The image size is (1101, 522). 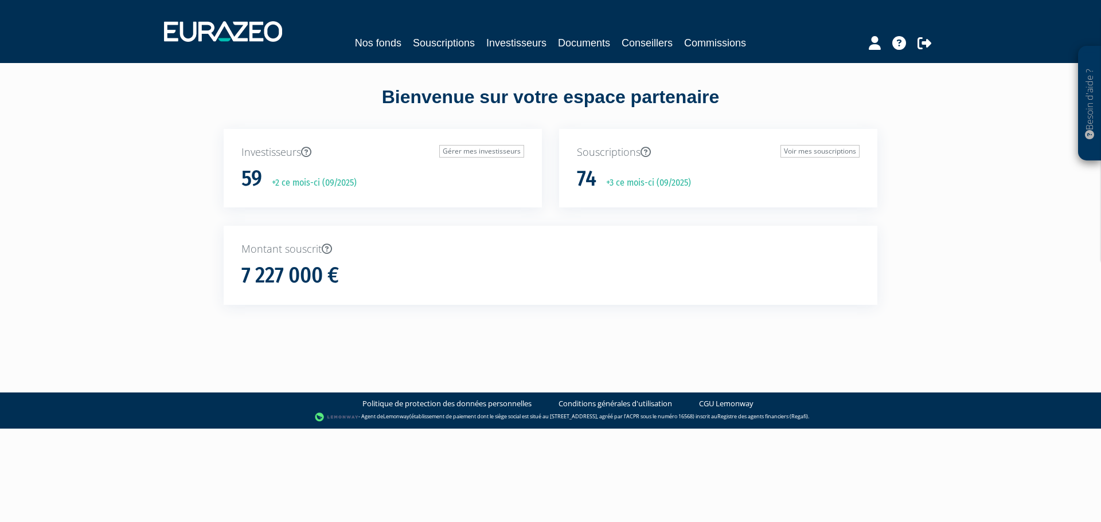 What do you see at coordinates (337, 417) in the screenshot?
I see `img: logo-lemonway.png` at bounding box center [337, 417].